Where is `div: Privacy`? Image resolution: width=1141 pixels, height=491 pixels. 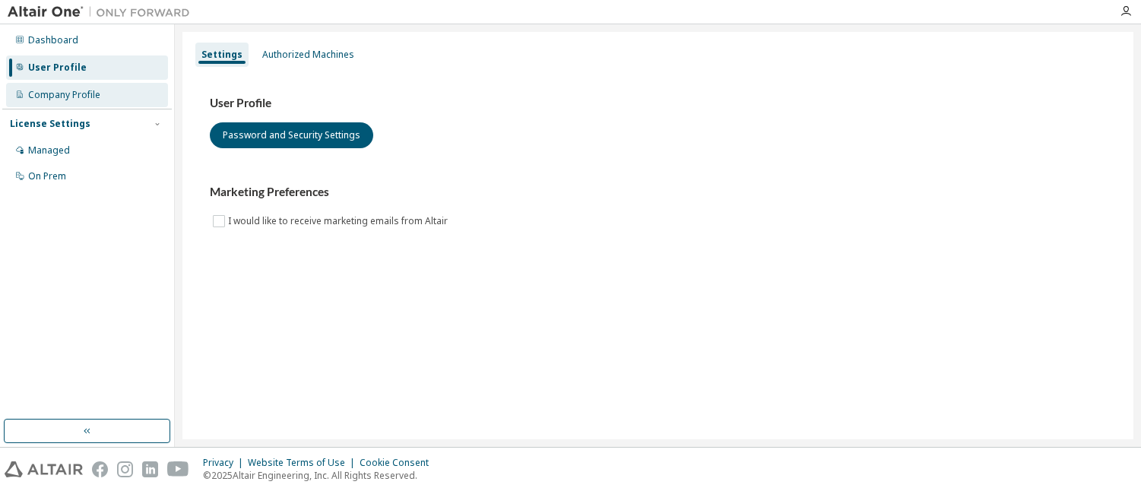 div: Privacy is located at coordinates (225, 463).